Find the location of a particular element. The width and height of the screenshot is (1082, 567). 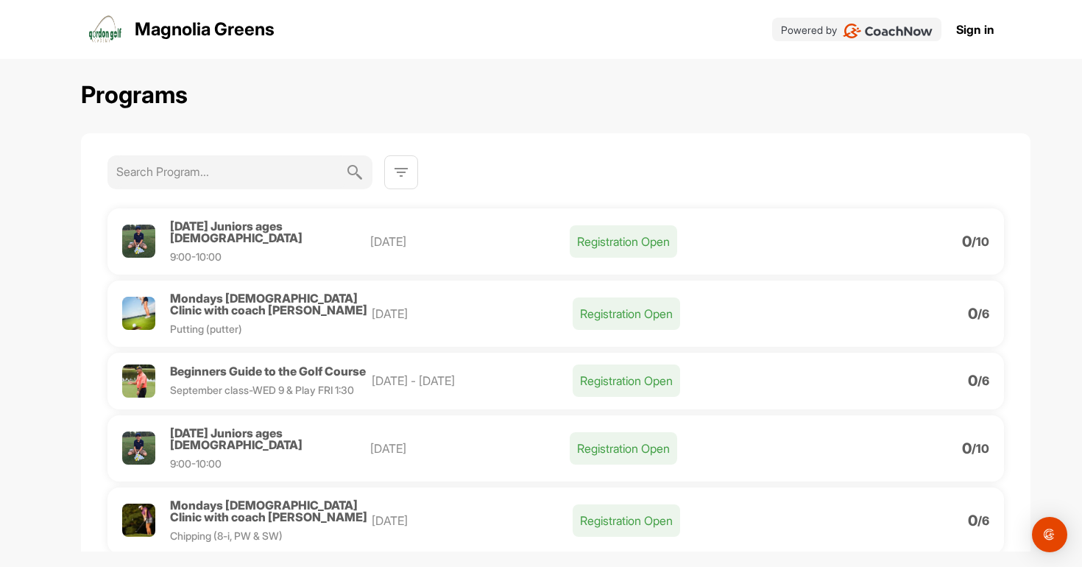

span: Chipping (8-i, PW & SW) is located at coordinates (226, 535).